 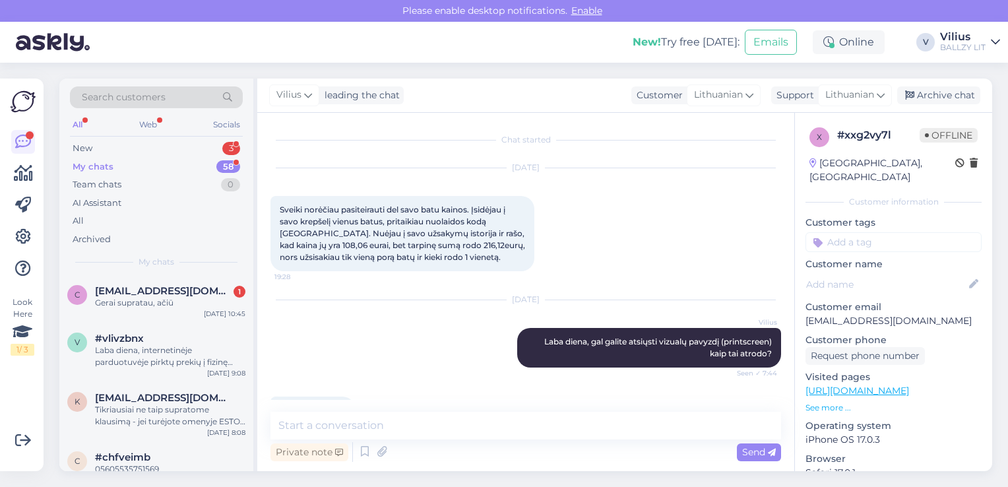 What do you see at coordinates (893, 242) in the screenshot?
I see `input: Add a tag` at bounding box center [893, 242].